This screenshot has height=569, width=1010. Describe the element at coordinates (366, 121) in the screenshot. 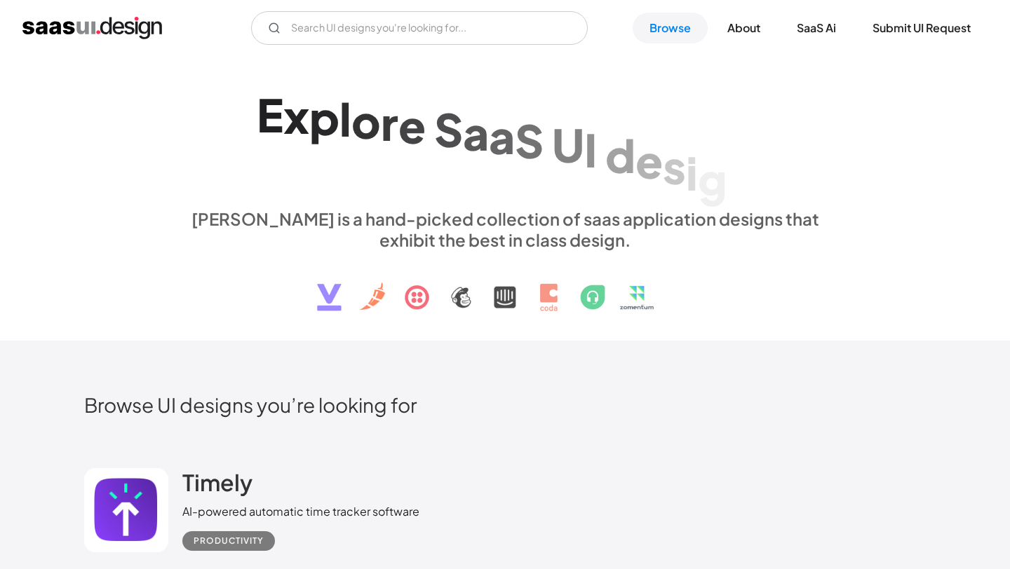

I see `div: o` at that location.